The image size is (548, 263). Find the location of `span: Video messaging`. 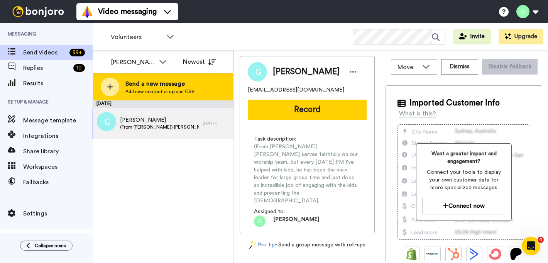

span: Video messaging is located at coordinates (127, 12).